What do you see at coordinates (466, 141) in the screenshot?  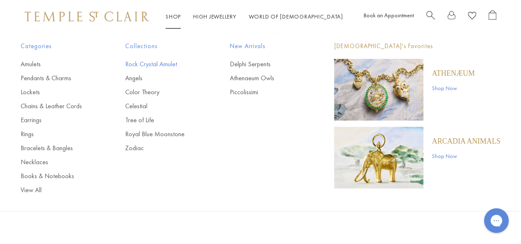 I see `a: ARCADIA ANIMALS` at bounding box center [466, 141].